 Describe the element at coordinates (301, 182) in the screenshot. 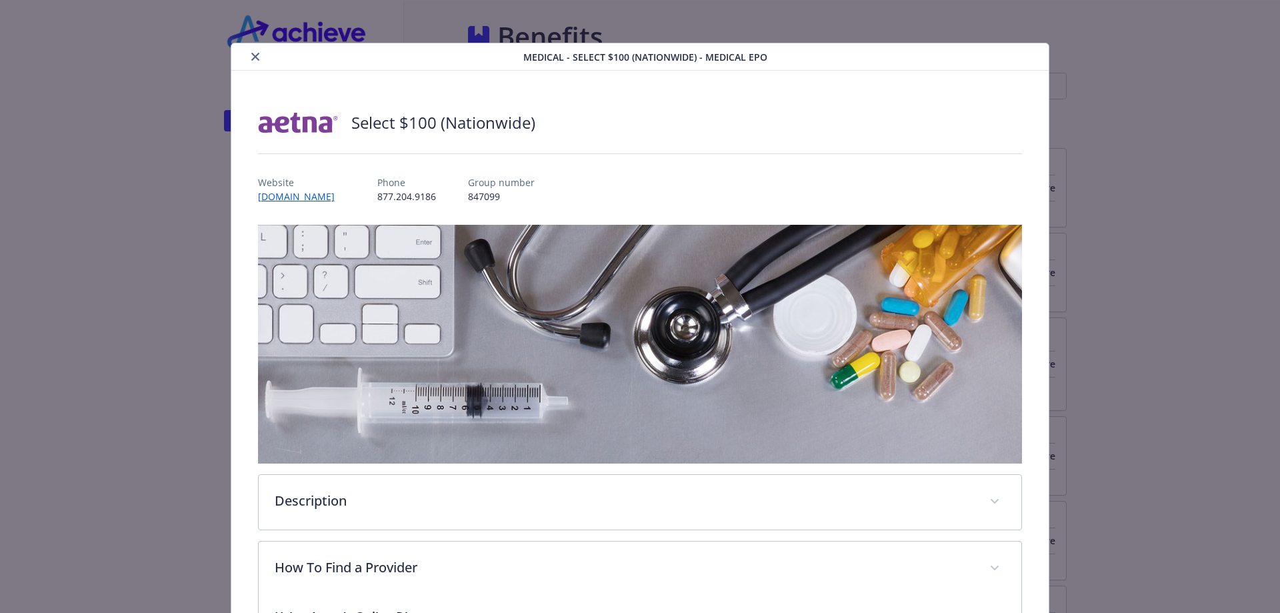

I see `p: Website` at that location.